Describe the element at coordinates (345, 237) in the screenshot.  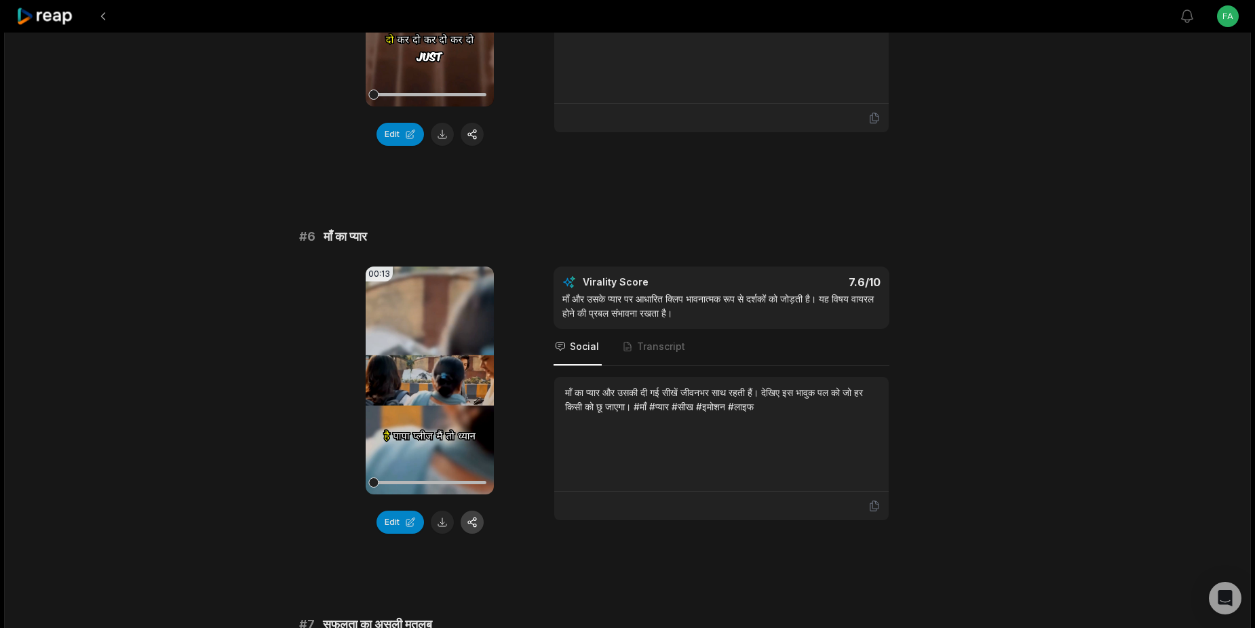
I see `span: माँ का प्यार` at that location.